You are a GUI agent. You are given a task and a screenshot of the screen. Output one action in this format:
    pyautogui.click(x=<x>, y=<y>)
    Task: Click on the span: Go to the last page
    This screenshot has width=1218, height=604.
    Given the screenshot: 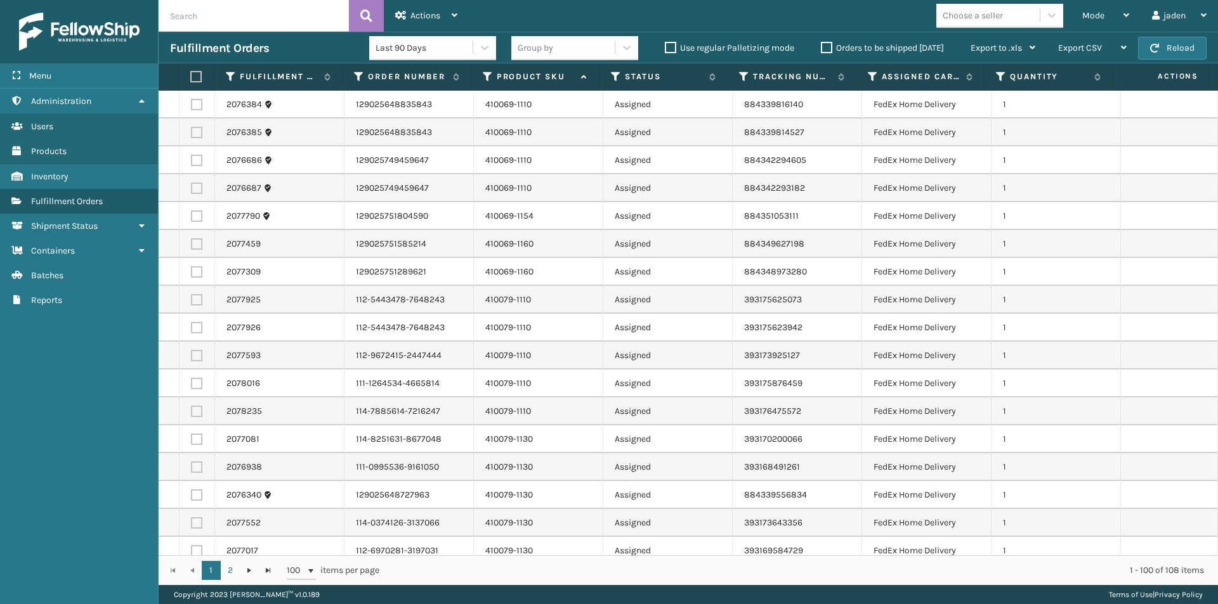 What is the action you would take?
    pyautogui.click(x=268, y=571)
    